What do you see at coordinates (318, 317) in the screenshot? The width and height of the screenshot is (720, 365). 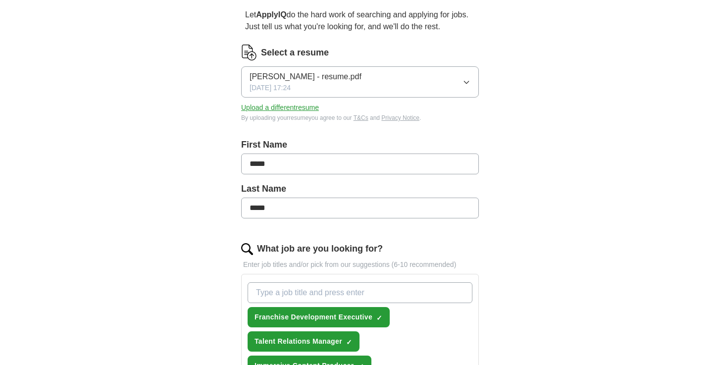 I see `button: Franchise Development Executive✓` at bounding box center [318, 317].